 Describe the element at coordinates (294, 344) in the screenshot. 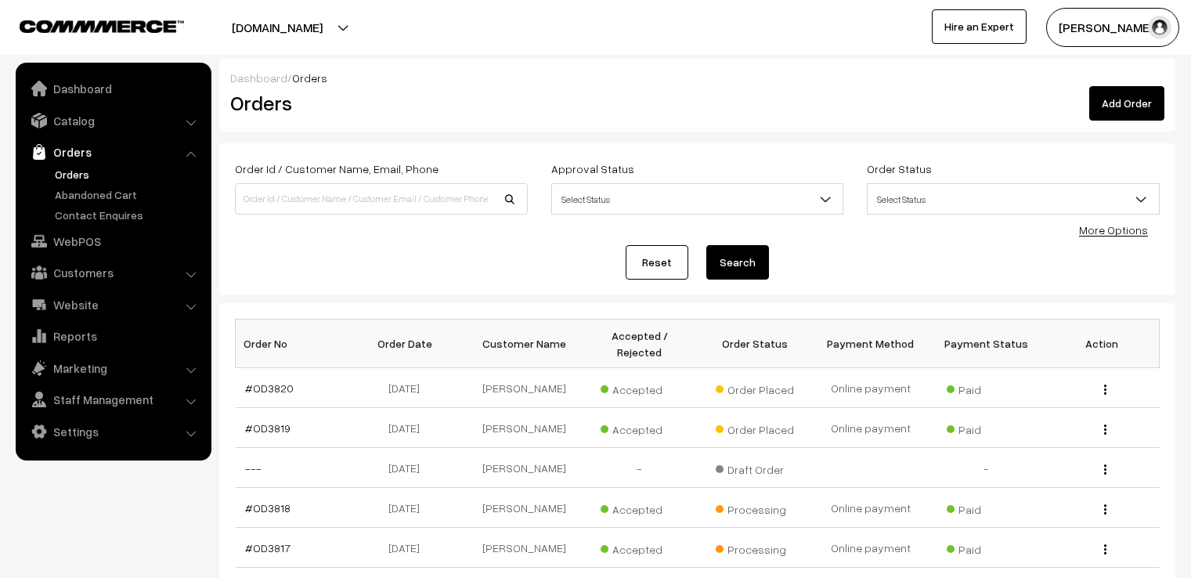

I see `th: Order No` at that location.